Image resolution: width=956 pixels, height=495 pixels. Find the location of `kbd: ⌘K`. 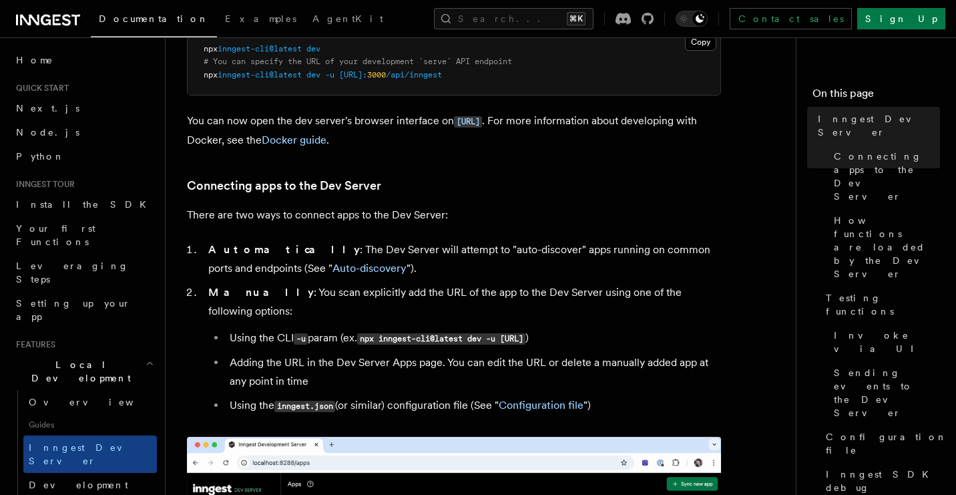

kbd: ⌘K is located at coordinates (576, 19).